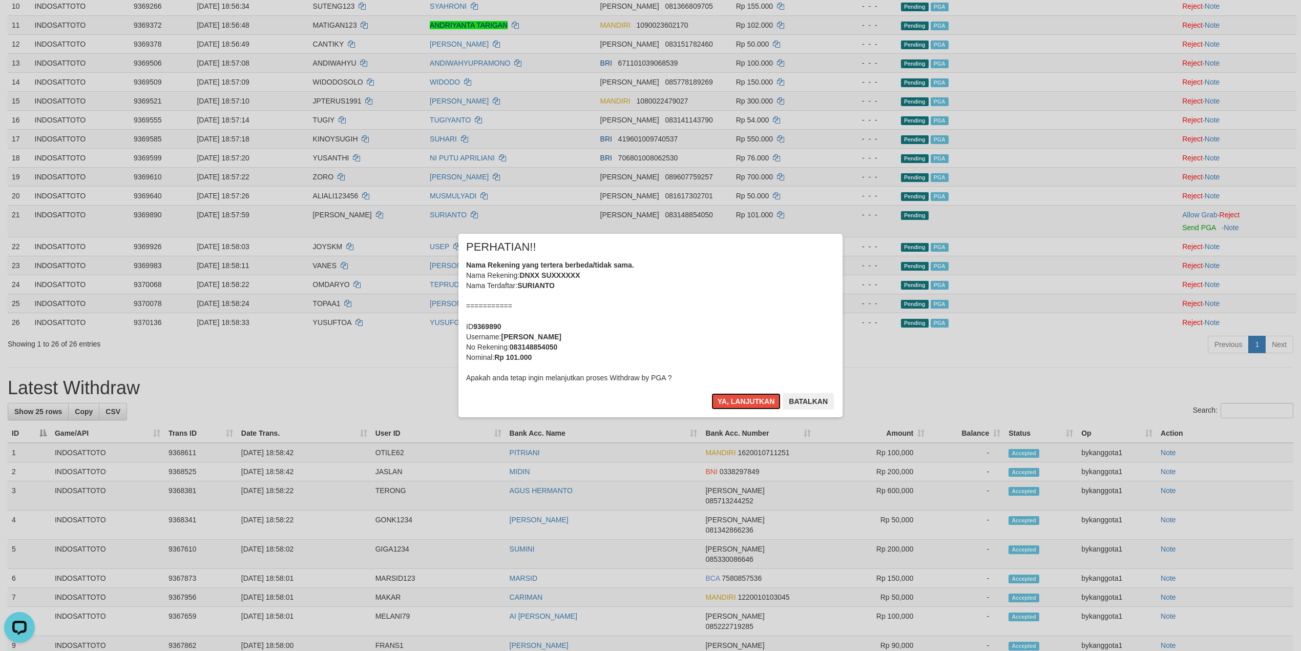 This screenshot has height=651, width=1301. I want to click on b: Nama Rekening yang tertera berbeda/tidak sama., so click(550, 265).